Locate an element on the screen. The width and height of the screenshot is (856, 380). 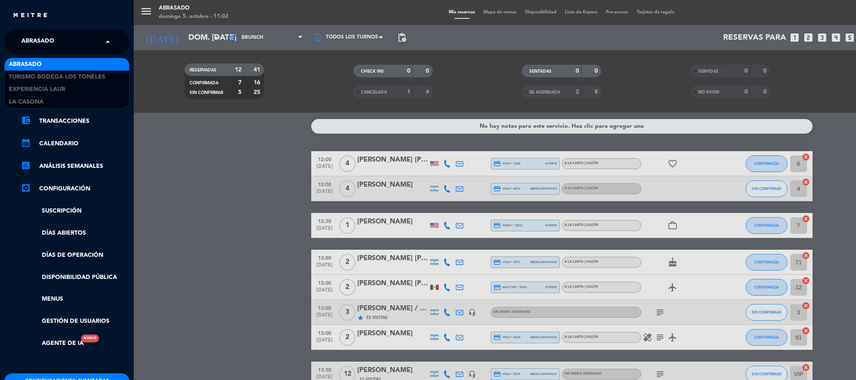
a: account_balance_walletTransacciones is located at coordinates (75, 121).